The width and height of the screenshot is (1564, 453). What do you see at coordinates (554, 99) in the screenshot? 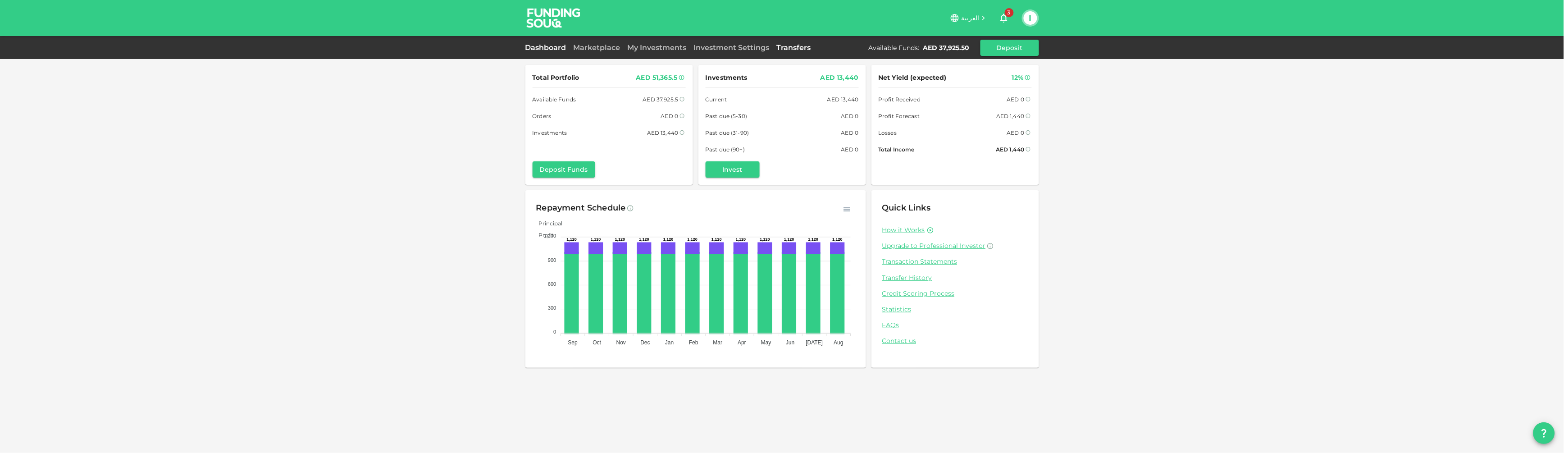
I see `span: Available Funds` at bounding box center [554, 99].